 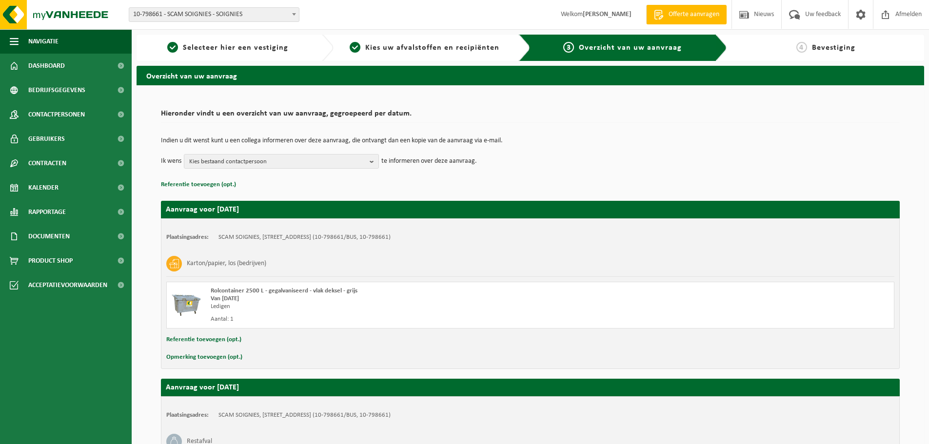 What do you see at coordinates (46, 139) in the screenshot?
I see `span: Gebruikers` at bounding box center [46, 139].